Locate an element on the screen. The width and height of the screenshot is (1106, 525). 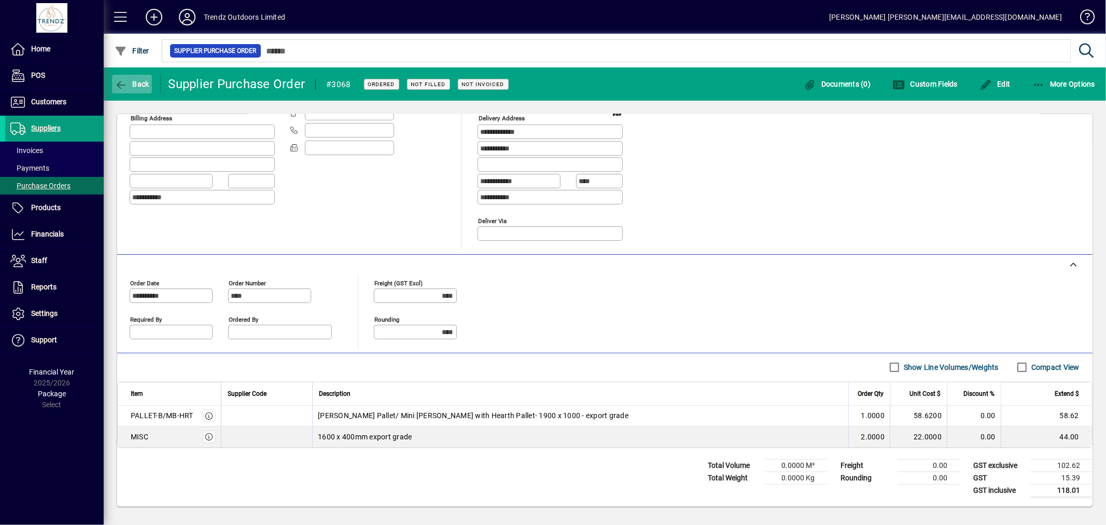
span: Invoices is located at coordinates (26, 150).